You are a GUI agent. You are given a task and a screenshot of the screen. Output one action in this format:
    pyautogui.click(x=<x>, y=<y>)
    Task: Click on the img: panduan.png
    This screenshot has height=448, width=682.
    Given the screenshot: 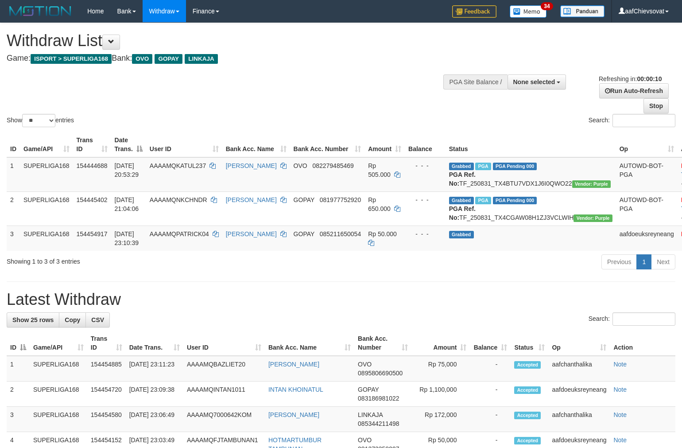 What is the action you would take?
    pyautogui.click(x=582, y=11)
    